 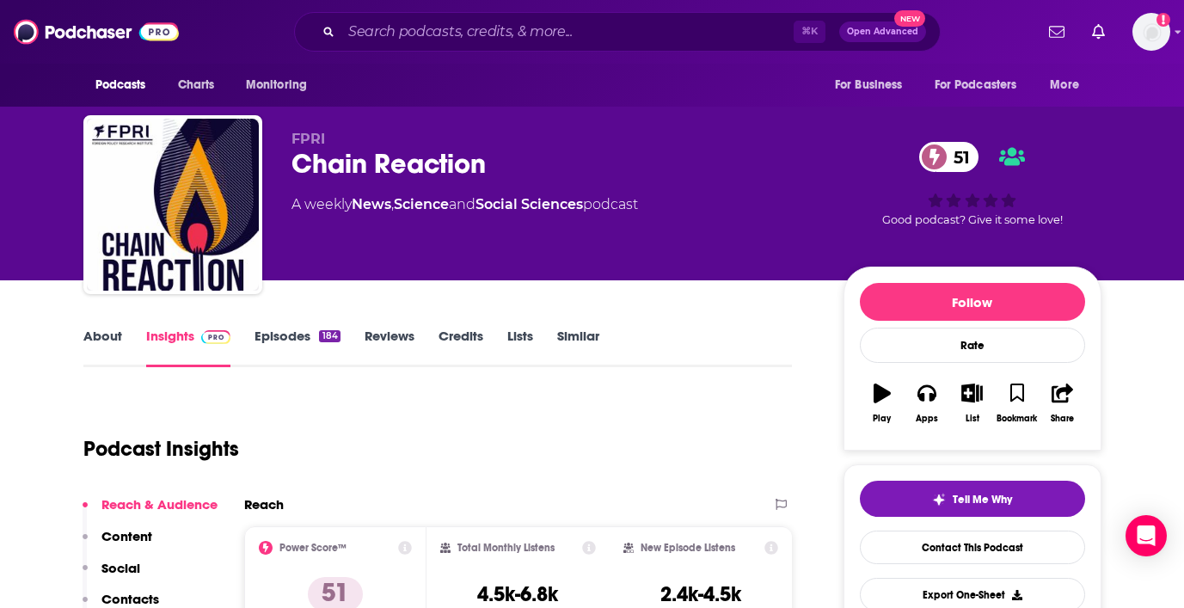 I want to click on a: Science, so click(x=421, y=204).